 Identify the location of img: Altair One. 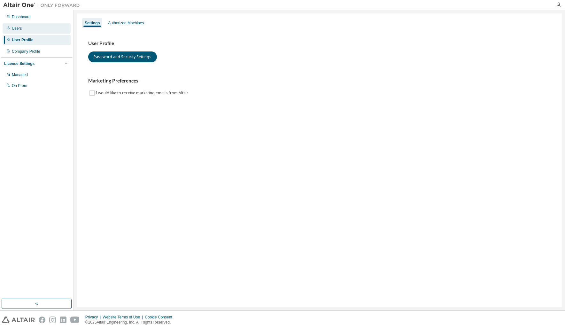
(43, 5).